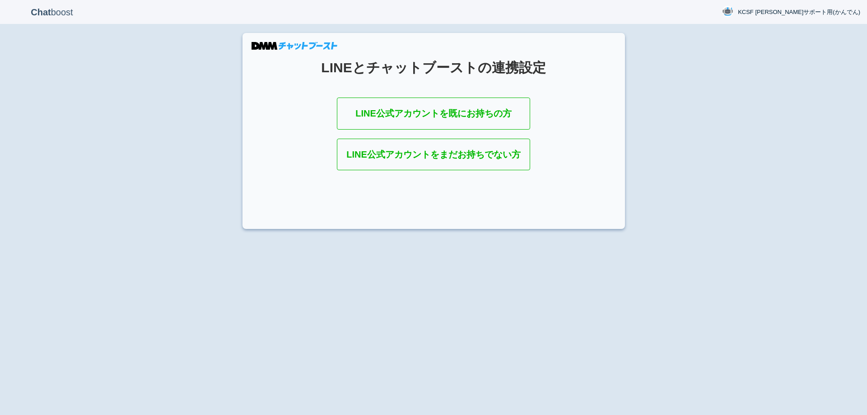  Describe the element at coordinates (727, 11) in the screenshot. I see `img: User Image` at that location.